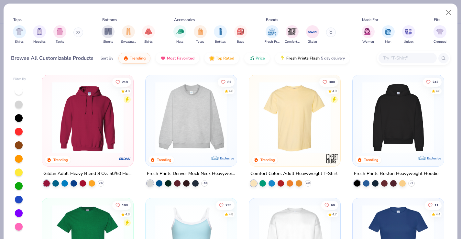  I want to click on div: filter for Fresh Prints, so click(272, 35).